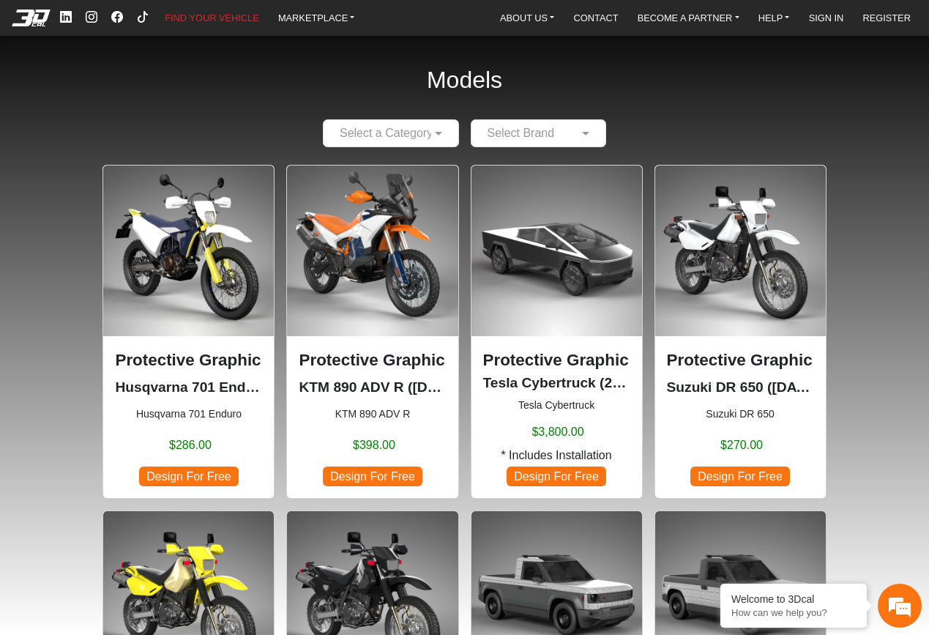 The width and height of the screenshot is (929, 635). What do you see at coordinates (372, 387) in the screenshot?
I see `p: KTM 890 ADV R (2023-2025)` at bounding box center [372, 387].